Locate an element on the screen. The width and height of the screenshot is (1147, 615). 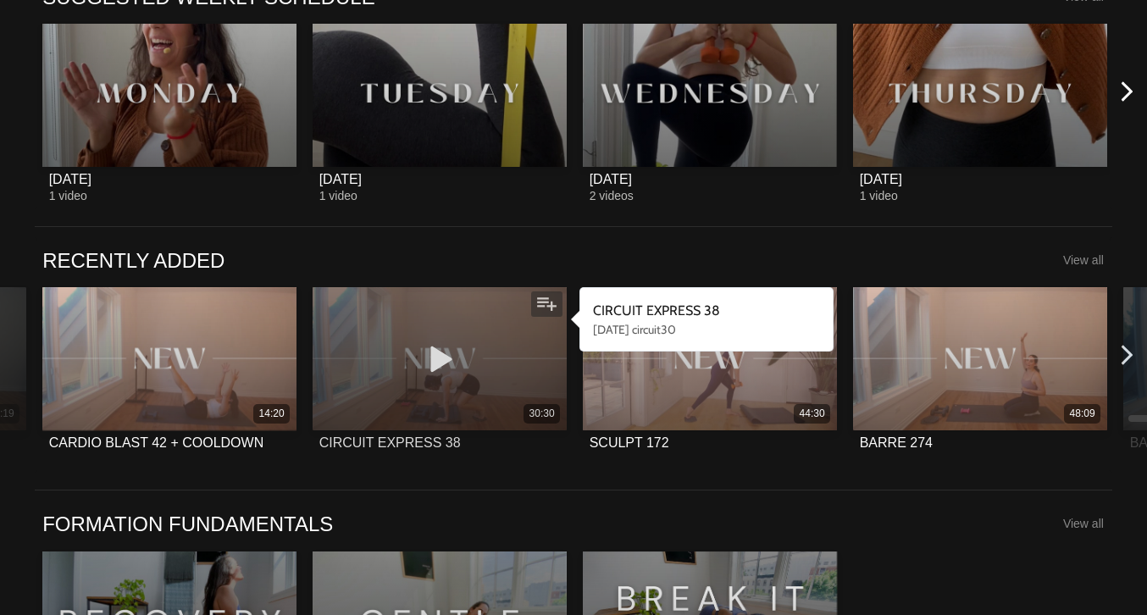
strong: CIRCUIT EXPRESS 38 is located at coordinates (657, 310).